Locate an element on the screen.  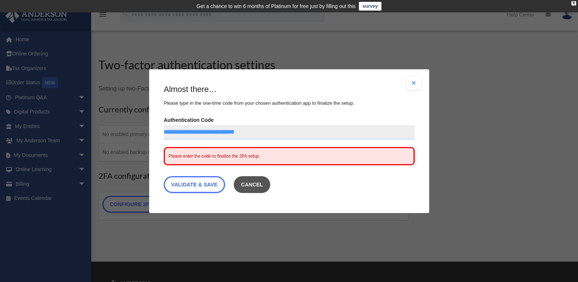
label: Authentication Code is located at coordinates (289, 127).